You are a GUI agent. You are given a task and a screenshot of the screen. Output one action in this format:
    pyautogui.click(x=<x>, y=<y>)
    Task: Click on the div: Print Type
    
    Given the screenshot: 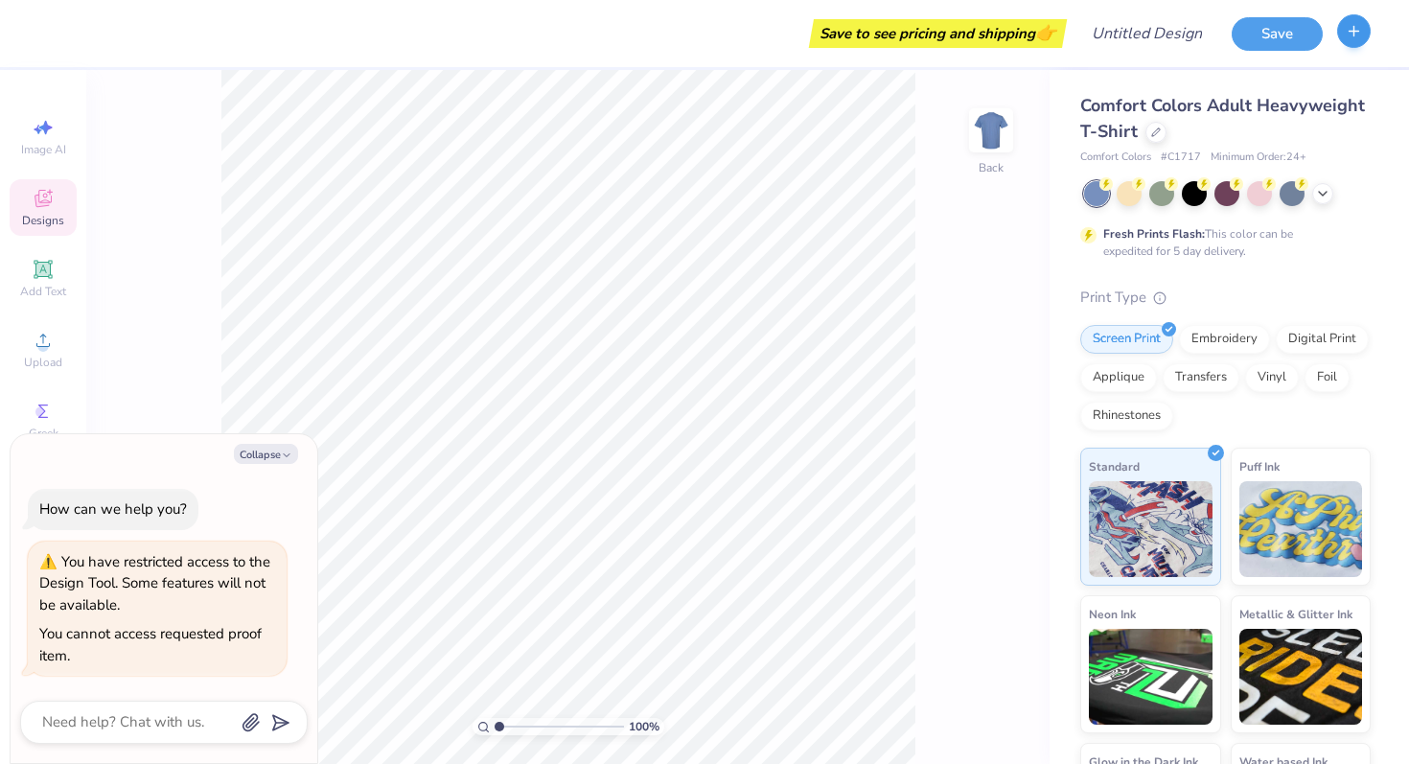 What is the action you would take?
    pyautogui.click(x=1225, y=297)
    